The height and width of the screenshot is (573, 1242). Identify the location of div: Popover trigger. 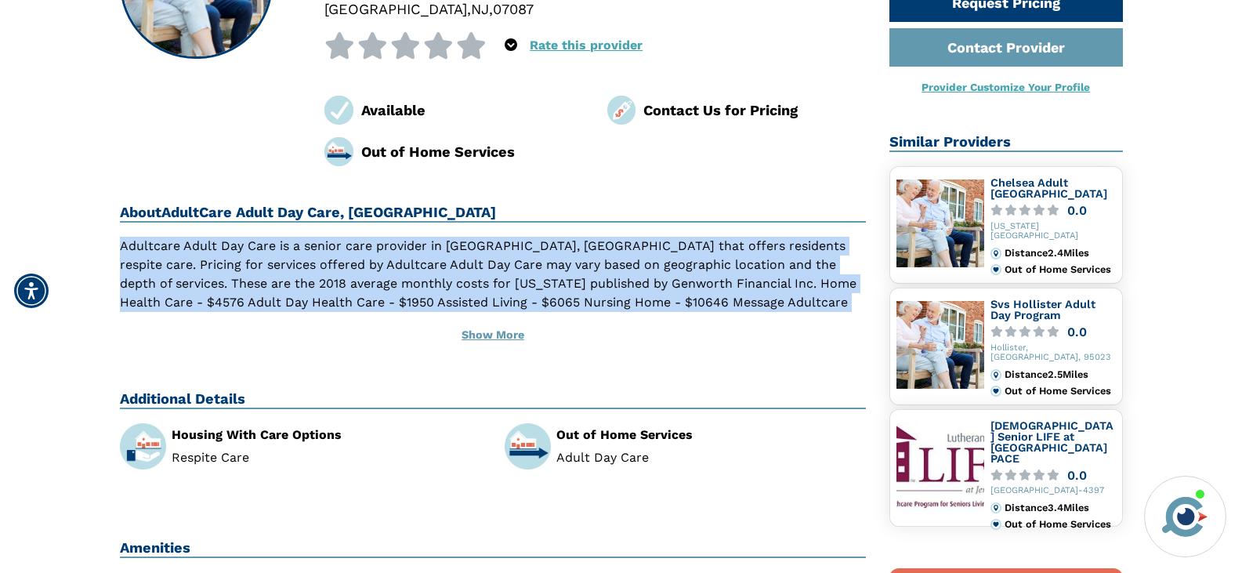
(511, 45).